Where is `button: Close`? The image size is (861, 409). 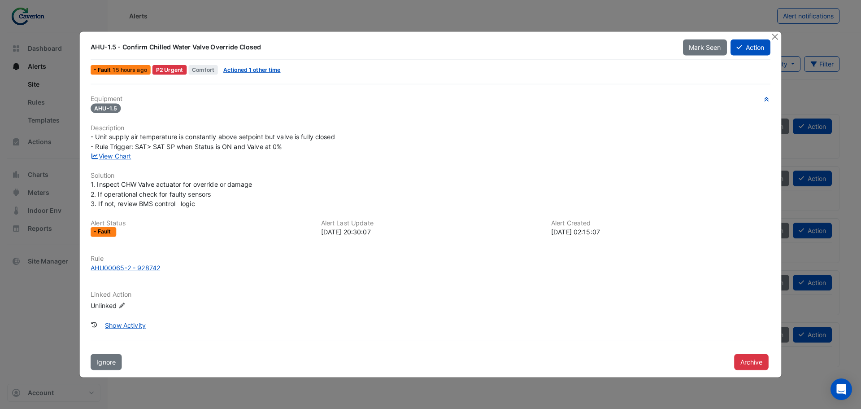
button: Close is located at coordinates (775, 36).